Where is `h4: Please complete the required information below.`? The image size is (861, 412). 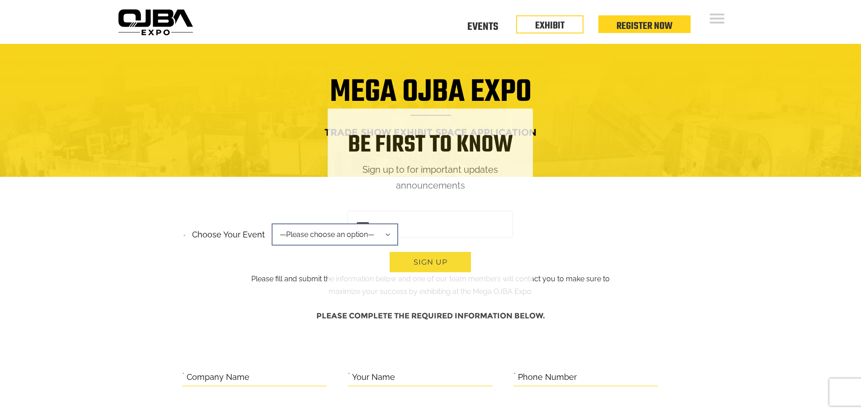
h4: Please complete the required information below. is located at coordinates (431, 315).